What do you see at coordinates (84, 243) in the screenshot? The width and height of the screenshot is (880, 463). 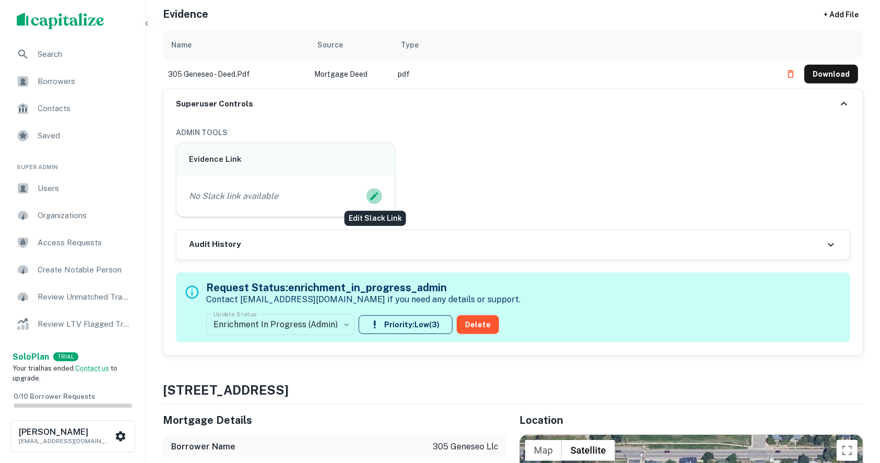 I see `span: Access Requests` at bounding box center [84, 243].